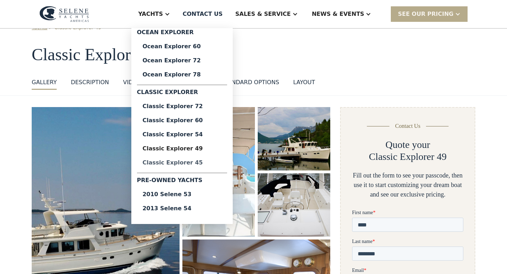 The height and width of the screenshot is (274, 507). What do you see at coordinates (408, 185) in the screenshot?
I see `div: Fill out the form to see your passcode, then use it to start customizing your dream boat and see ...` at bounding box center [408, 185].